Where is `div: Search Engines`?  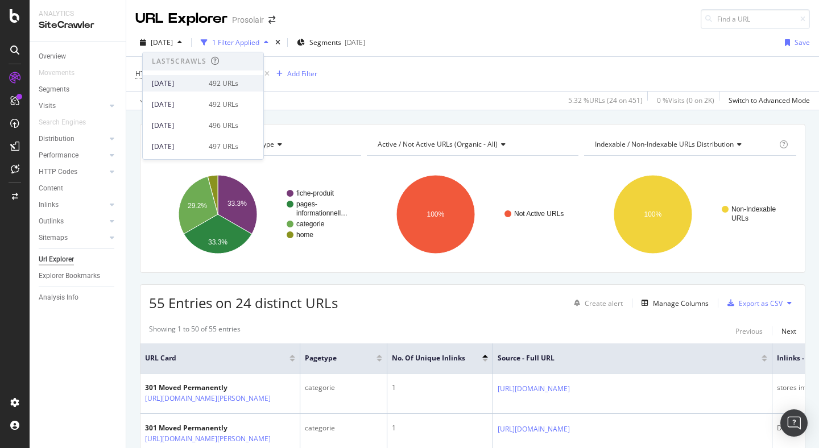
div: Search Engines is located at coordinates (62, 122).